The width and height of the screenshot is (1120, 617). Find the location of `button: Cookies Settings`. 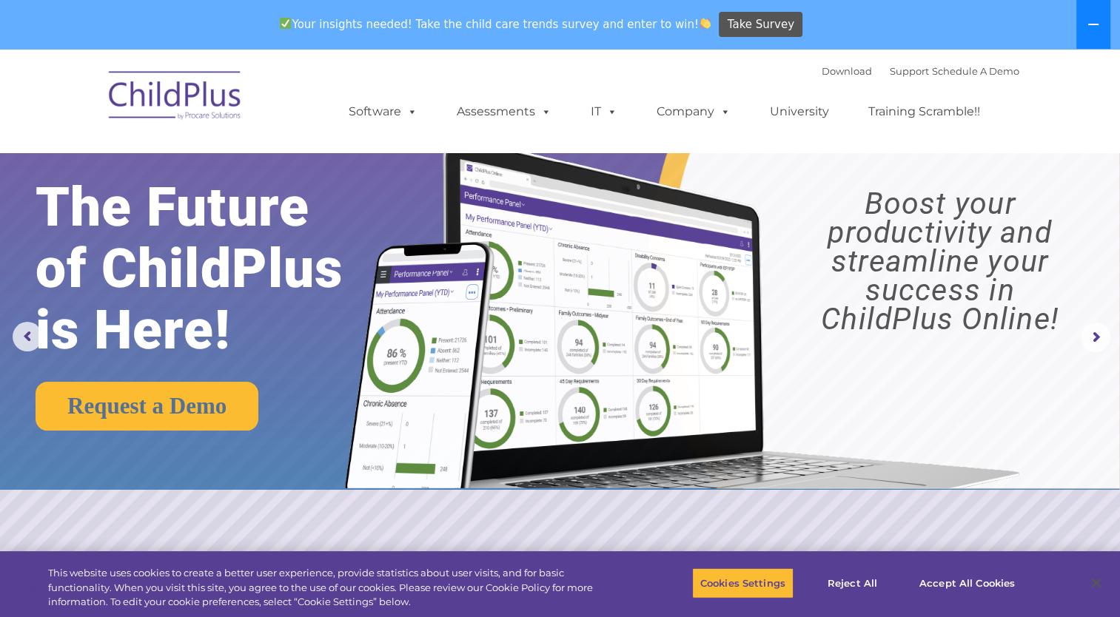

button: Cookies Settings is located at coordinates (742, 583).